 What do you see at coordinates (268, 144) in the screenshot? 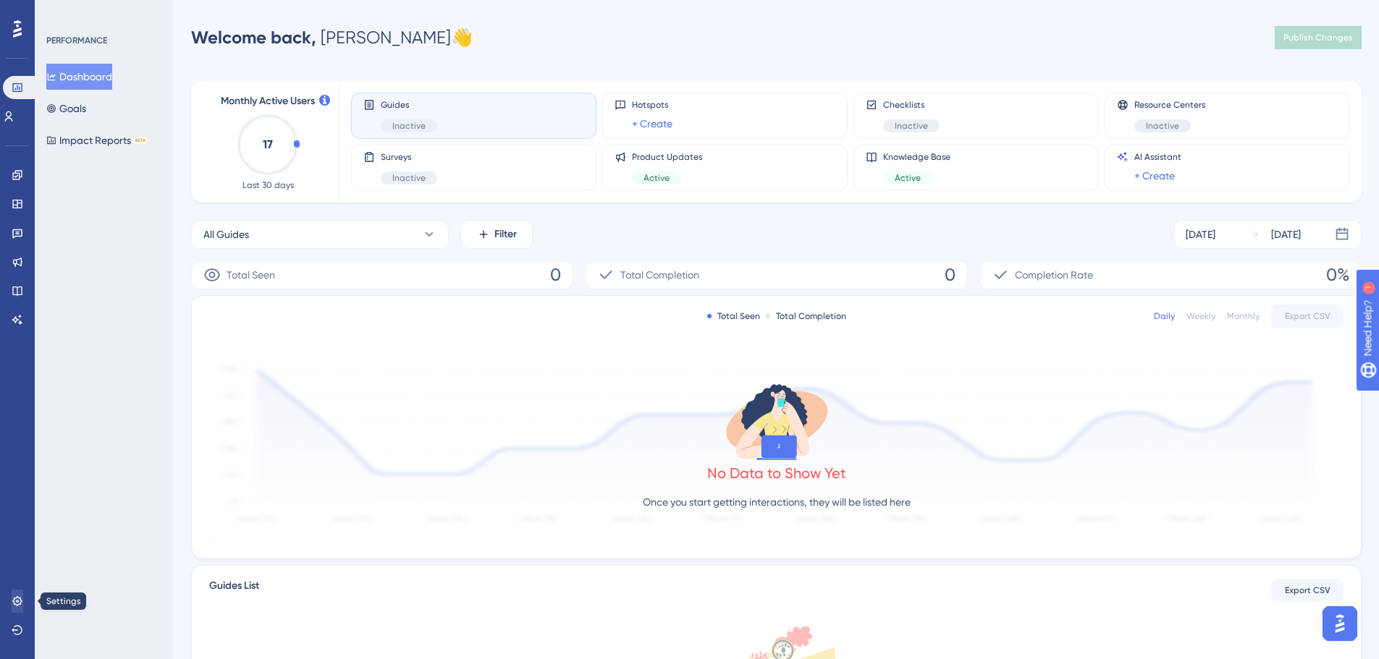
I see `text: 17` at bounding box center [268, 144].